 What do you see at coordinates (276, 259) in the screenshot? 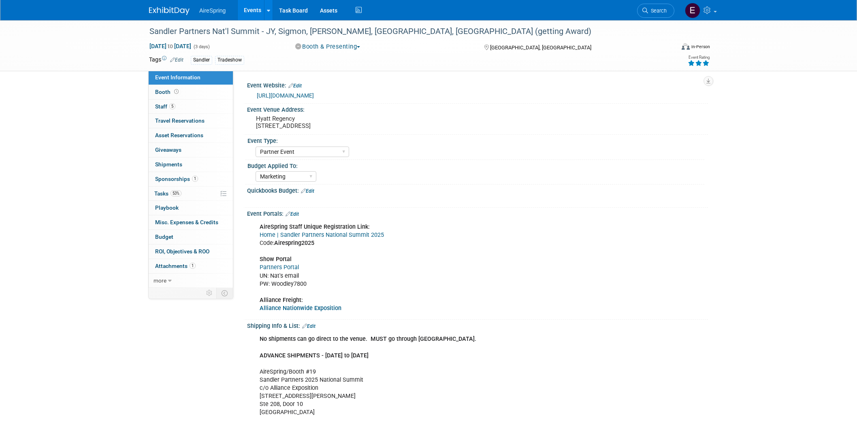
I see `b: Show Portal` at bounding box center [276, 259].